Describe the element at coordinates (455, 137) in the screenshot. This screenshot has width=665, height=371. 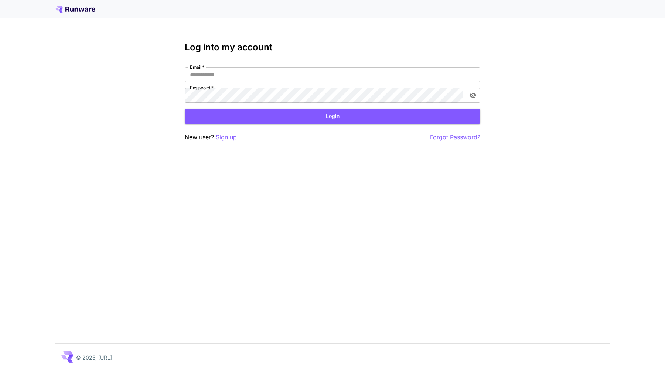
I see `button: Forgot Password?` at that location.